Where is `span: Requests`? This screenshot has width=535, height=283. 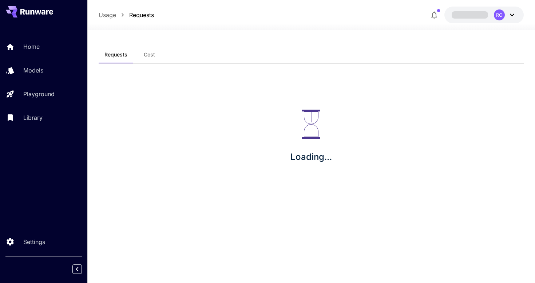 span: Requests is located at coordinates (116, 55).